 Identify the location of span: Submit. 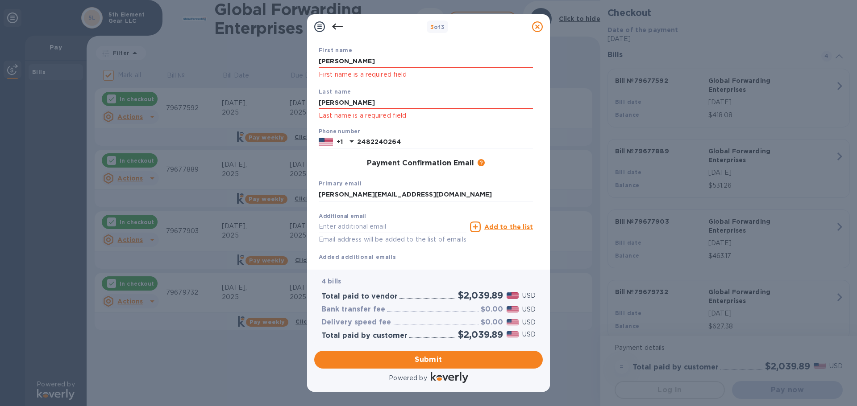
(428, 360).